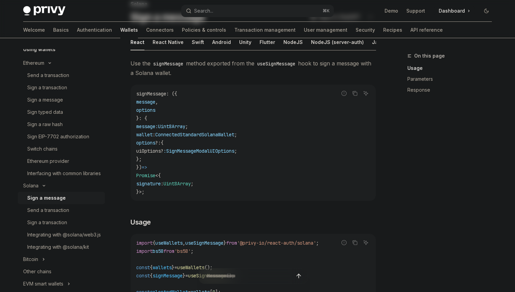  What do you see at coordinates (162, 268) in the screenshot?
I see `span: wallets` at bounding box center [162, 268].